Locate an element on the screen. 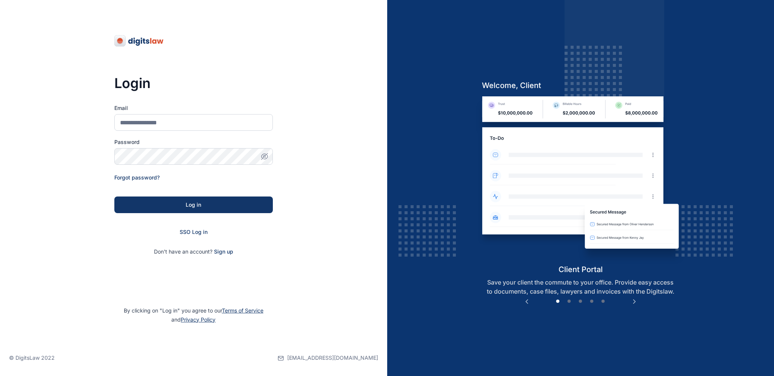 This screenshot has height=376, width=774. a: Privacy Policy is located at coordinates (198, 319).